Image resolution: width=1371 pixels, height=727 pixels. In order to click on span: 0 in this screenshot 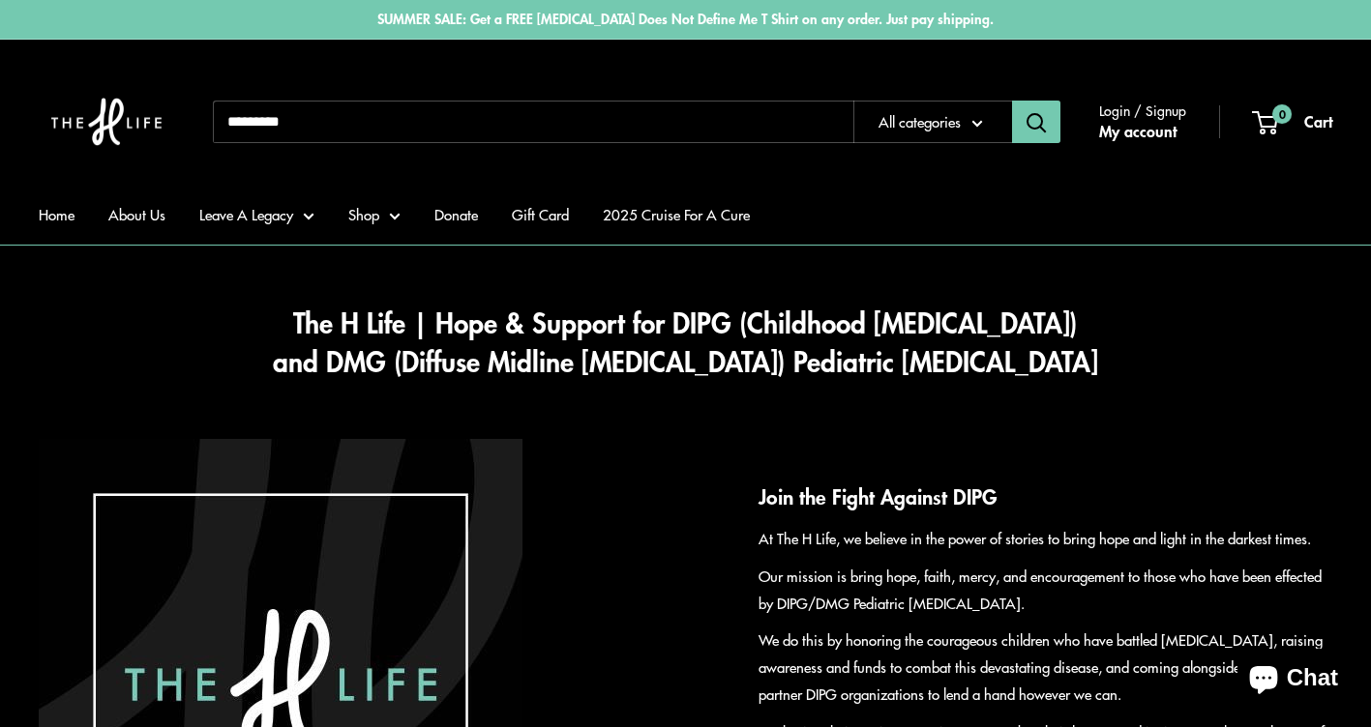, I will do `click(1282, 114)`.